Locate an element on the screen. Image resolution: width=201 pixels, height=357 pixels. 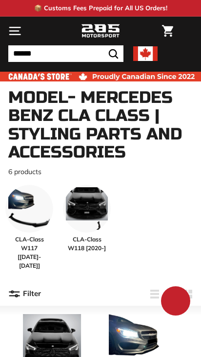
a: CLA-Class W118 [2020-] is located at coordinates (87, 227).